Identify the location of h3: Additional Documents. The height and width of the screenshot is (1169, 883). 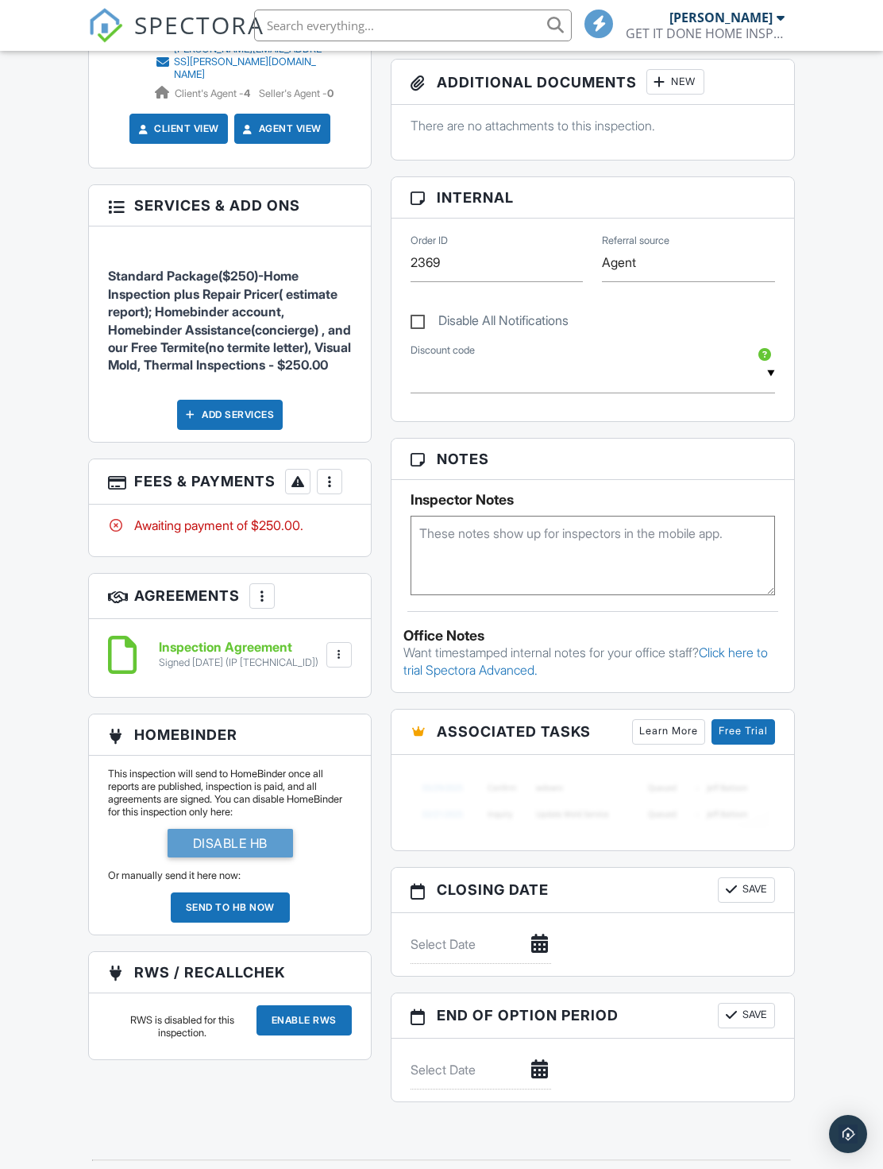
(593, 82).